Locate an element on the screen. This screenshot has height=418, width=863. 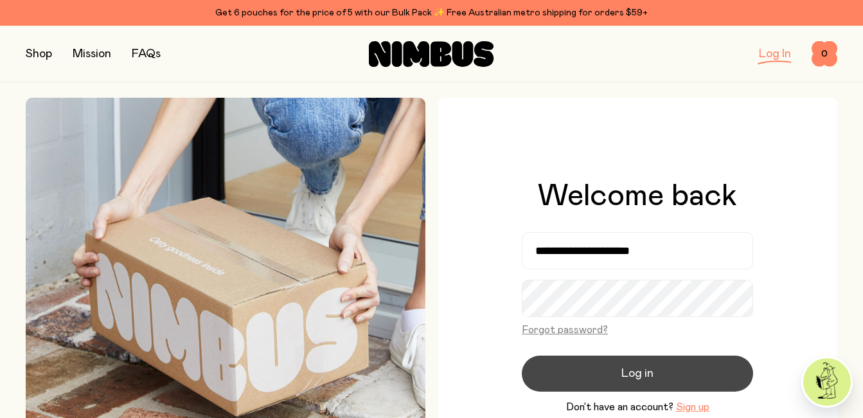
img: agent is located at coordinates (827, 382).